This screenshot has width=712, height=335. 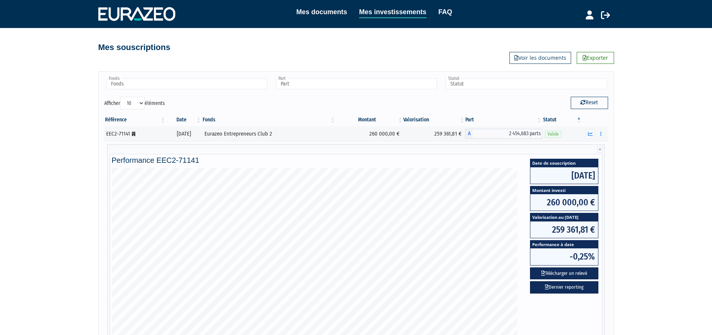 I want to click on div: EEC2-71141, so click(x=135, y=134).